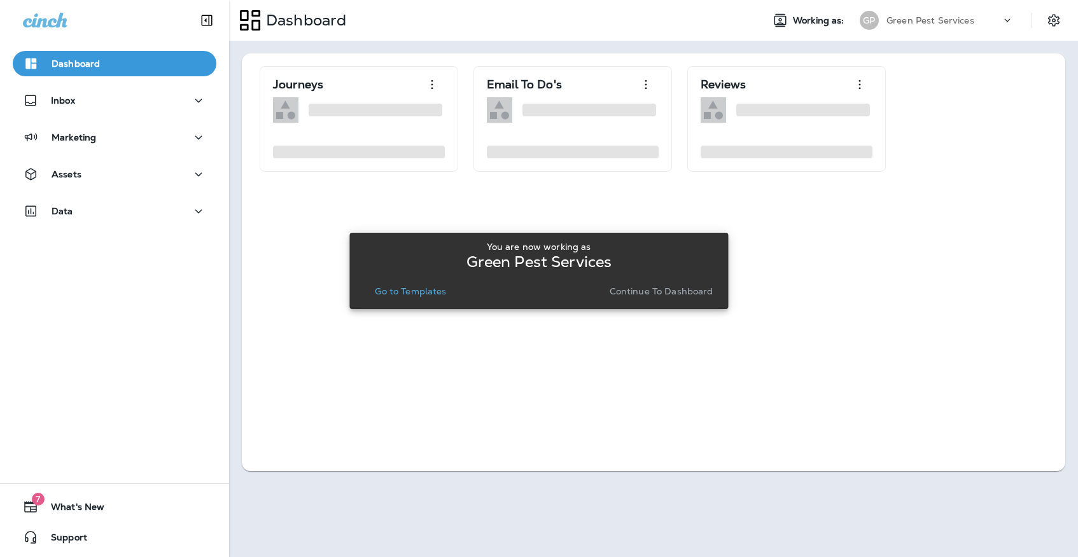 Image resolution: width=1078 pixels, height=557 pixels. I want to click on button: 7What's New, so click(115, 507).